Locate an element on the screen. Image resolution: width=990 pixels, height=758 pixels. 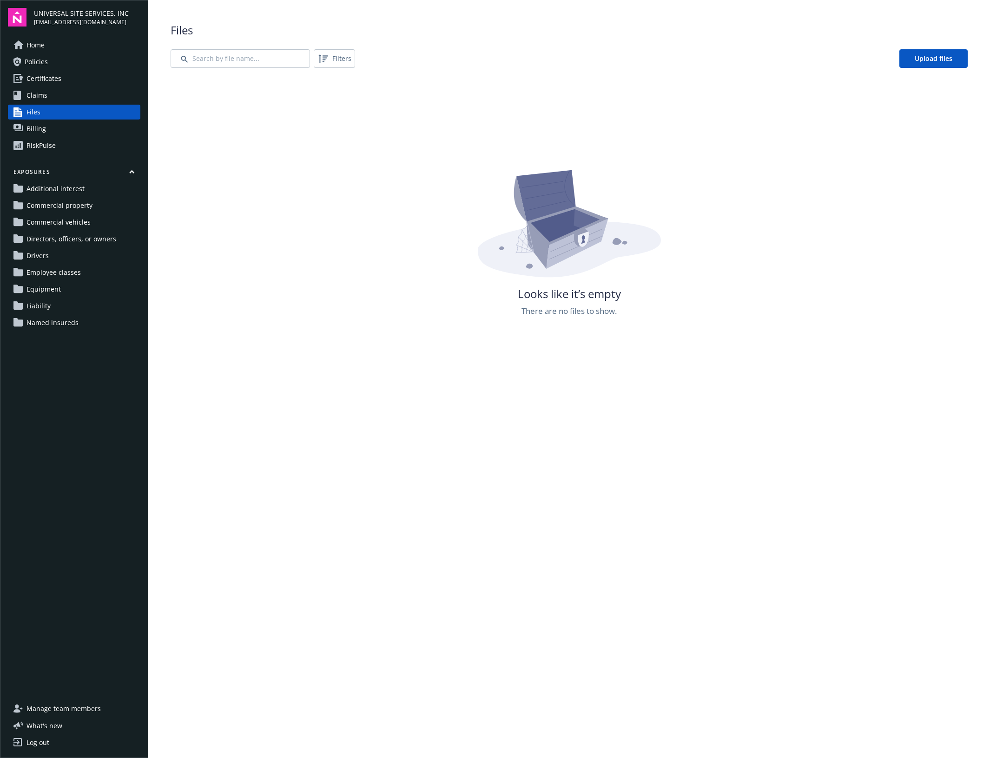
span: Commercial vehicles is located at coordinates (59, 222).